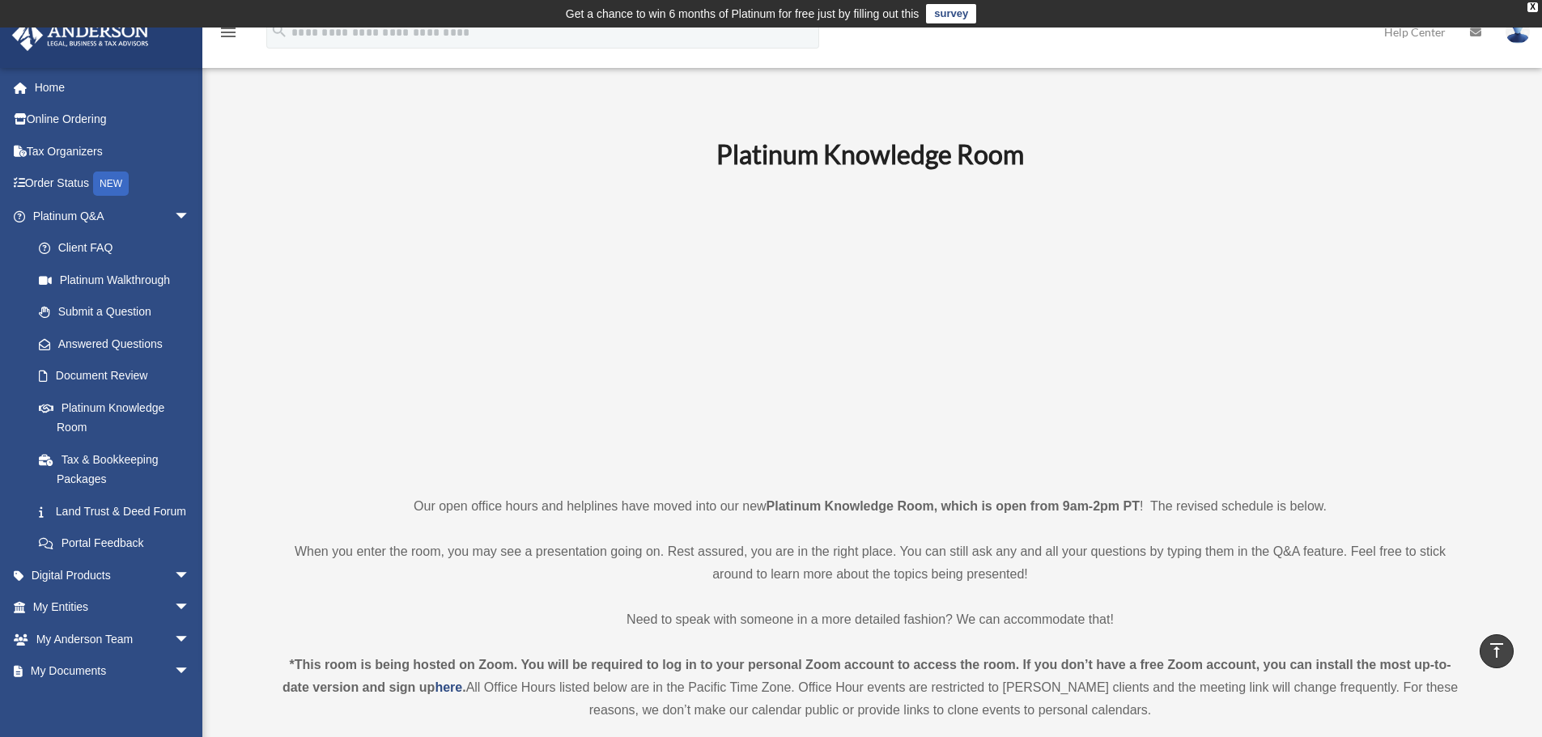  What do you see at coordinates (113, 151) in the screenshot?
I see `a: Tax Organizers` at bounding box center [113, 151].